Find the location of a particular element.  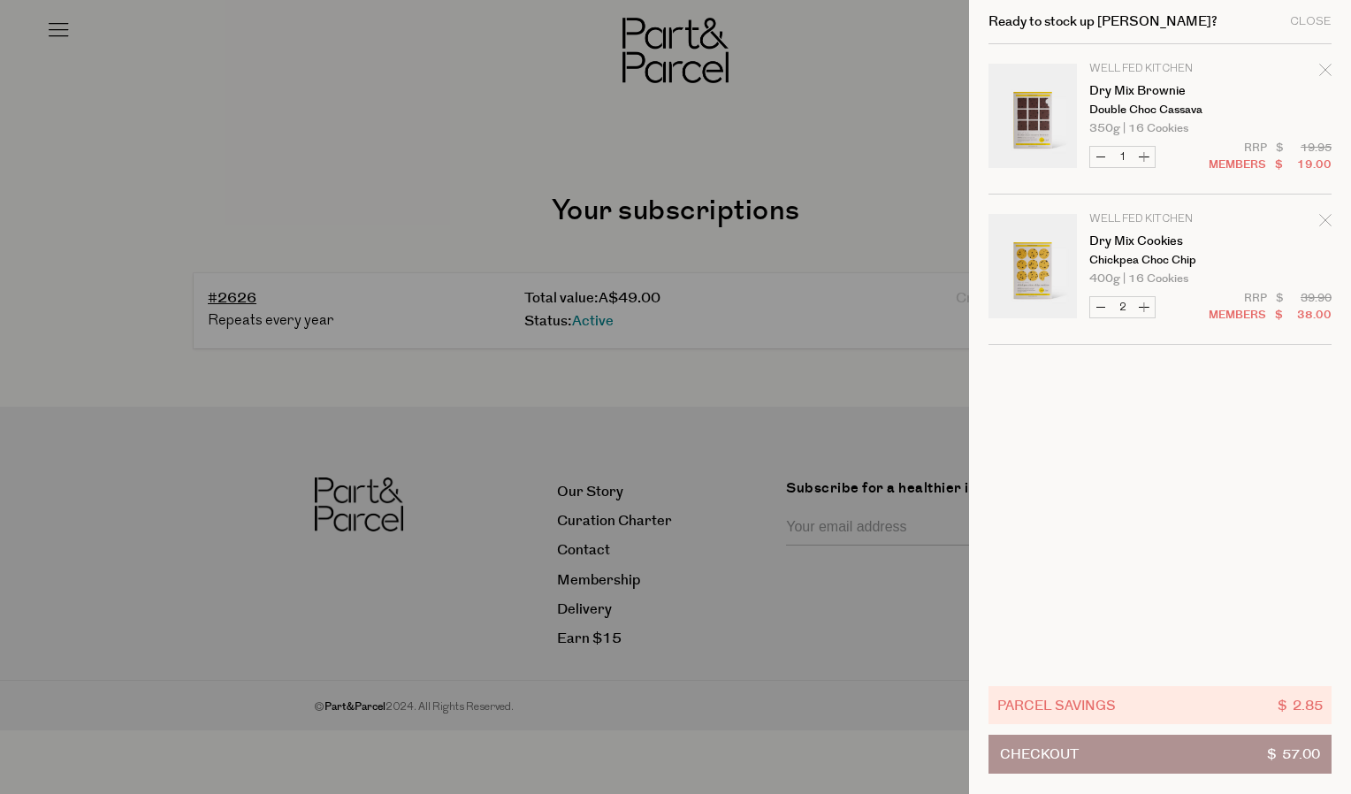

input: QTY Dry Mix Cookies is located at coordinates (1122, 307).